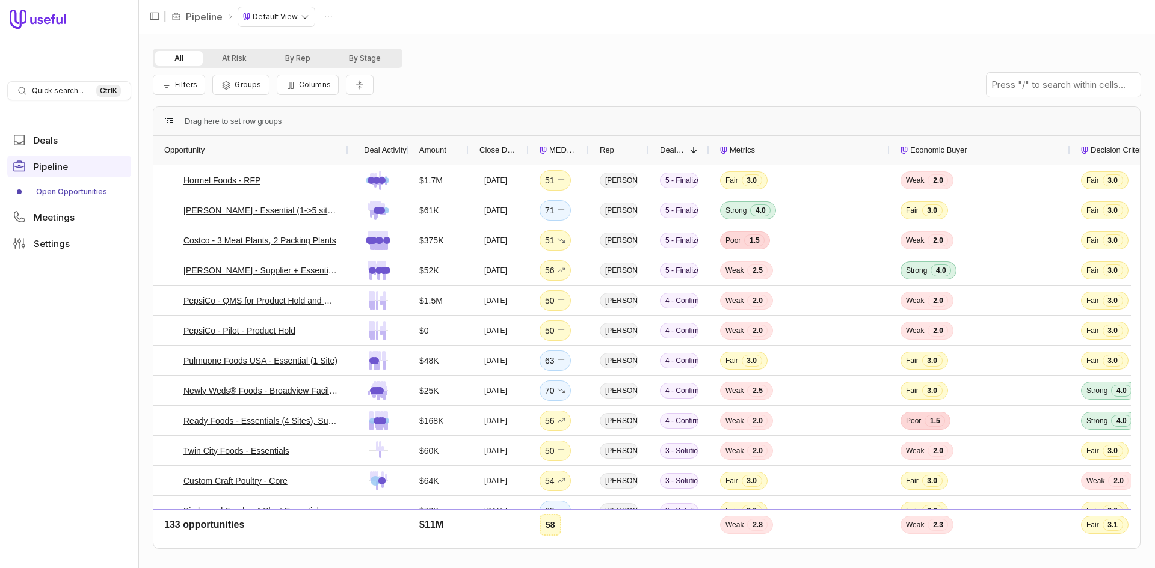 The width and height of the screenshot is (1155, 568). What do you see at coordinates (248, 84) in the screenshot?
I see `span: Groups` at bounding box center [248, 84].